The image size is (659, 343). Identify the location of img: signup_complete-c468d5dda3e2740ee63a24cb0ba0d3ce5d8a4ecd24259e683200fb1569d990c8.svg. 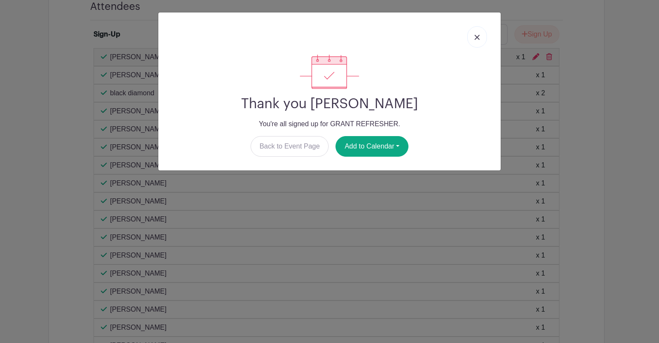
(330, 72).